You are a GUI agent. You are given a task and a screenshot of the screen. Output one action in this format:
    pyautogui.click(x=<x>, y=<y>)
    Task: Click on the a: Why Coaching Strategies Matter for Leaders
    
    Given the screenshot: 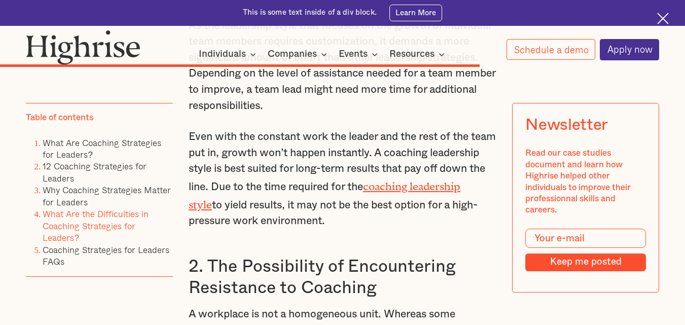 What is the action you would take?
    pyautogui.click(x=107, y=196)
    